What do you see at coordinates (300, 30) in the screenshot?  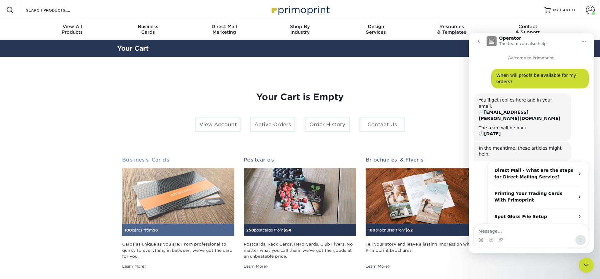 I see `a: Shop ByIndustry` at bounding box center [300, 30].